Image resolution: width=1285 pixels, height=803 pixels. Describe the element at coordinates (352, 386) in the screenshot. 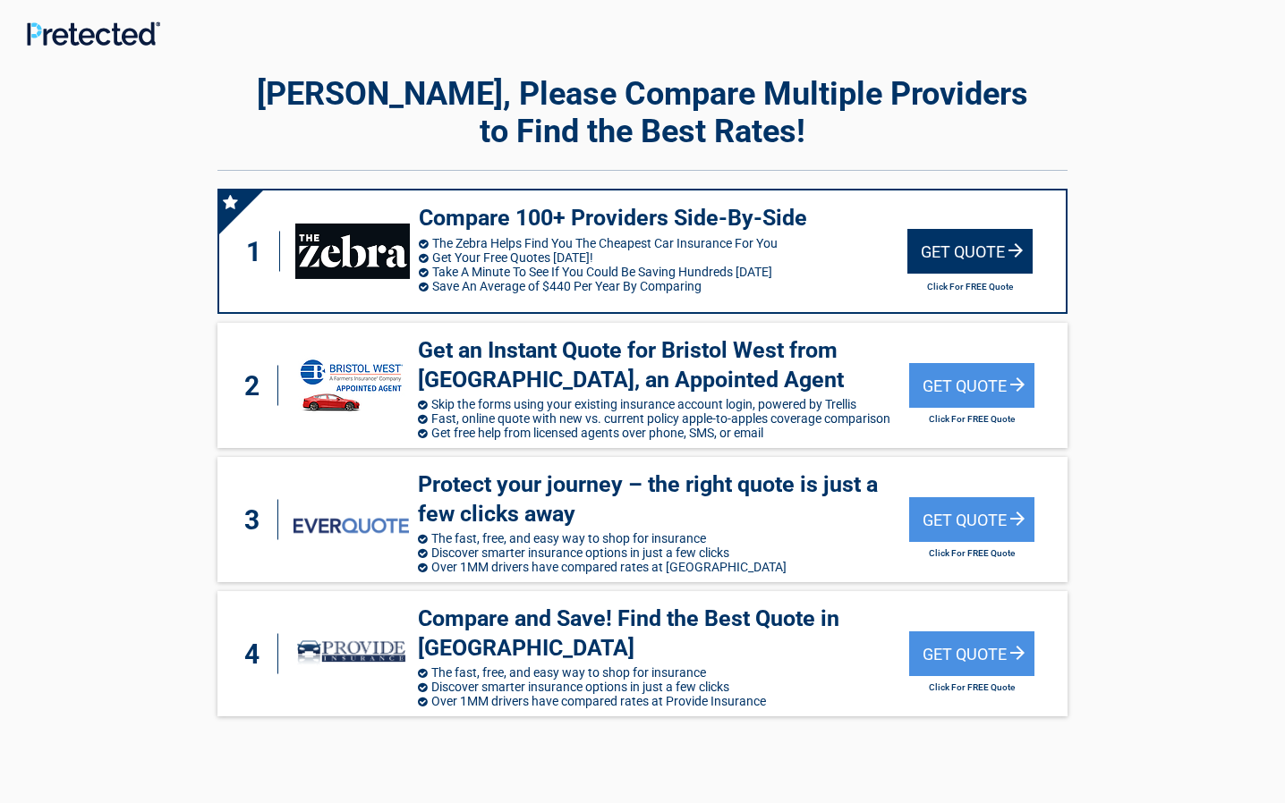

I see `img: savvy's logo` at that location.